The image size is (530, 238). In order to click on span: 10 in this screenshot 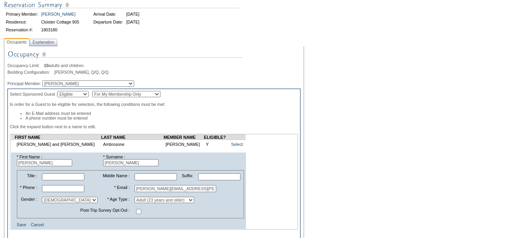, I will do `click(46, 66)`.